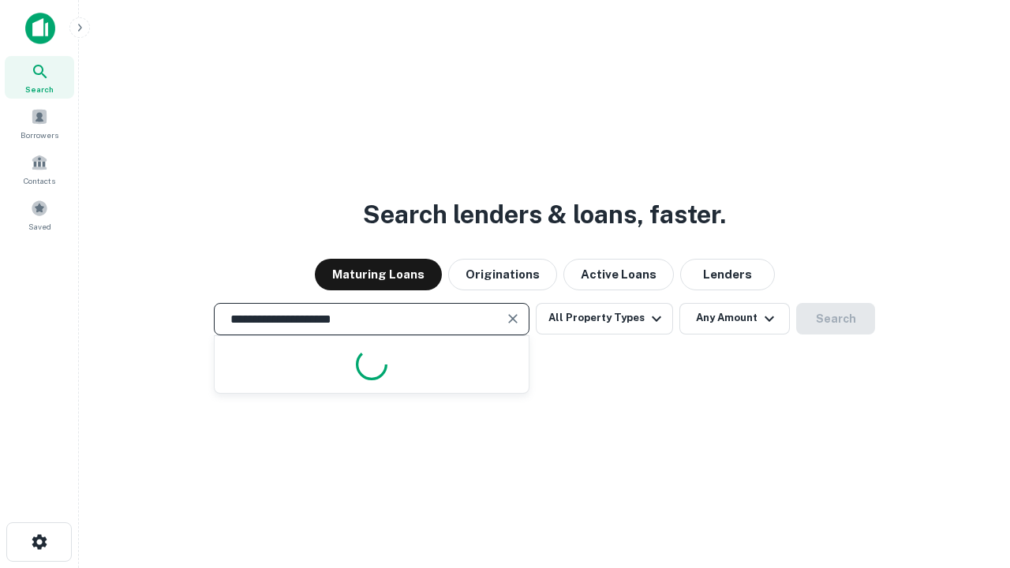 This screenshot has height=568, width=1010. I want to click on span: Borrowers, so click(39, 135).